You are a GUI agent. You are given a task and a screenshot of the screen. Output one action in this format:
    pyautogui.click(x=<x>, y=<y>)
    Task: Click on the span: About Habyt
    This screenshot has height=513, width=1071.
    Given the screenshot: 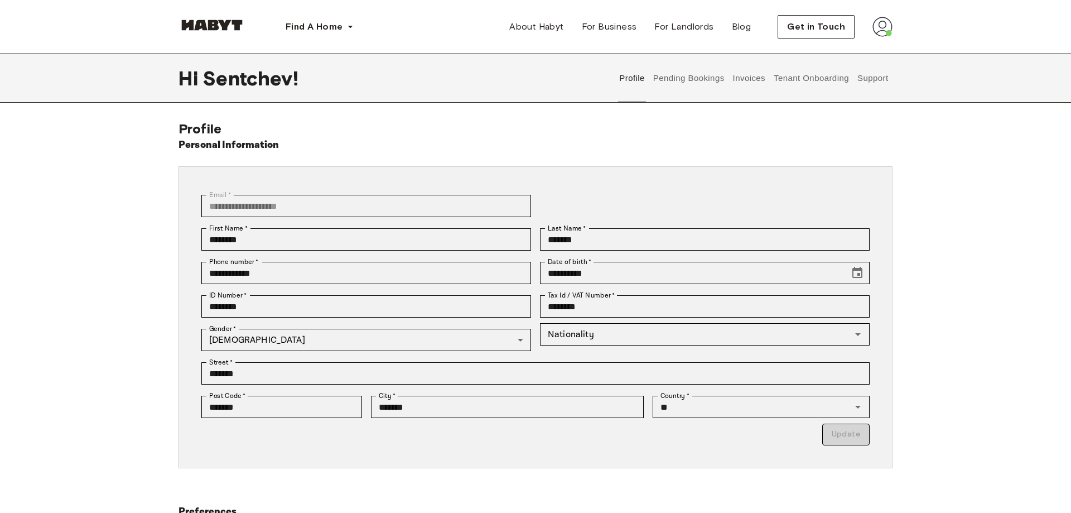 What is the action you would take?
    pyautogui.click(x=536, y=27)
    